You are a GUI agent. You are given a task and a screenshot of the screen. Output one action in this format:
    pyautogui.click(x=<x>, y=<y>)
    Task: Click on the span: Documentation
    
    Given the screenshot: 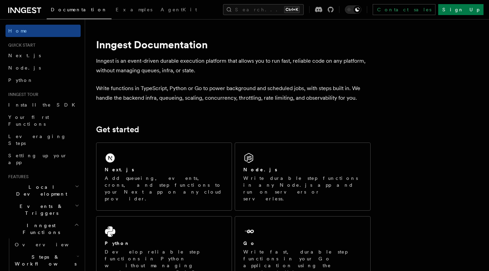 What is the action you would take?
    pyautogui.click(x=79, y=10)
    